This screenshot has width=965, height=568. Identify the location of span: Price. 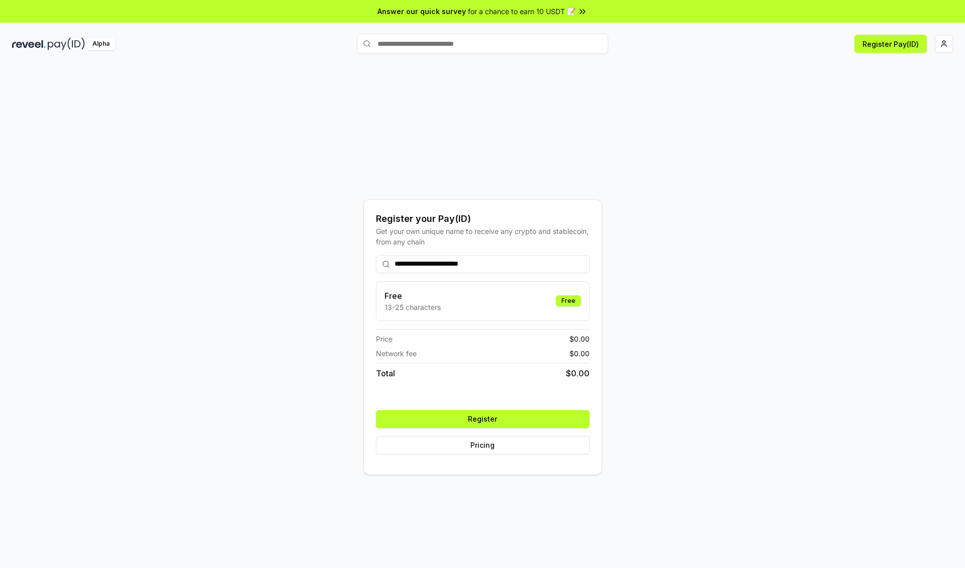
(384, 338).